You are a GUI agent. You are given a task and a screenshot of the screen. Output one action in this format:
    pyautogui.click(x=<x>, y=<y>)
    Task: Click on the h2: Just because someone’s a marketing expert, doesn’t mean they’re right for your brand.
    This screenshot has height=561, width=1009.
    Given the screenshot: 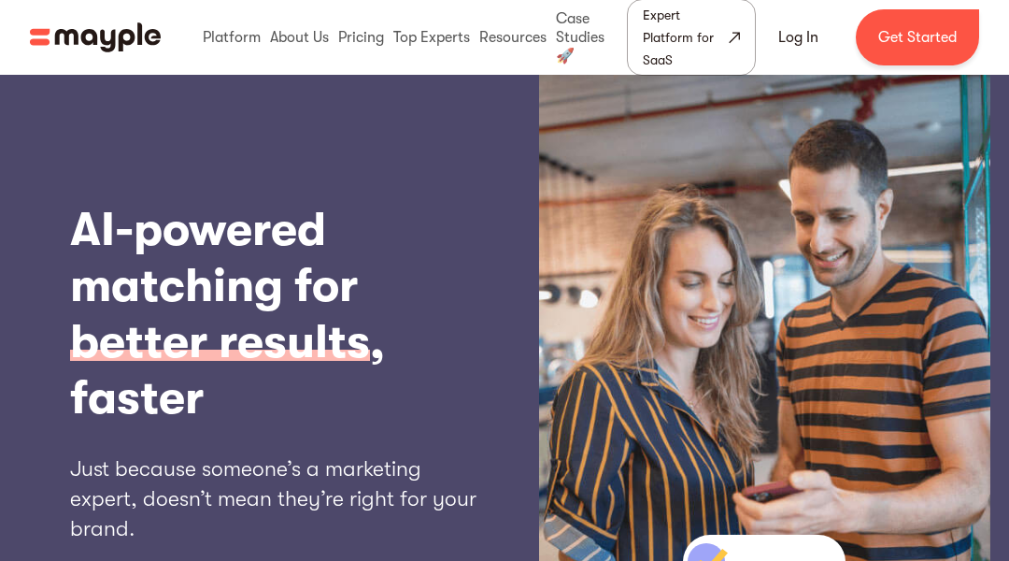 What is the action you would take?
    pyautogui.click(x=277, y=499)
    